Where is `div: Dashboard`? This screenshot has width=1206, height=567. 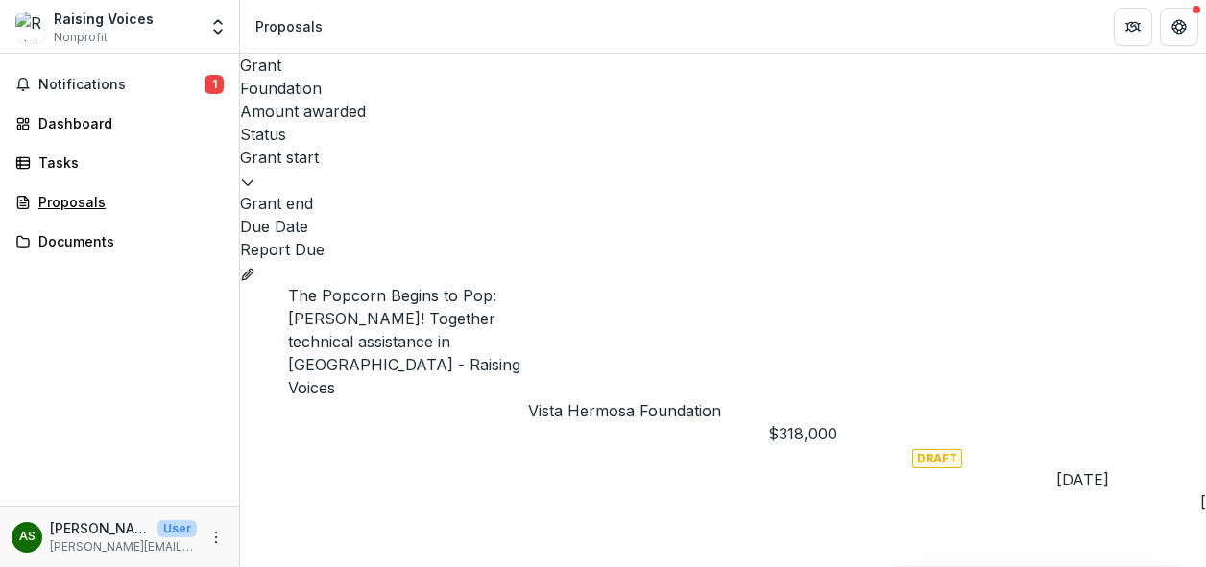
div: Dashboard is located at coordinates (127, 123).